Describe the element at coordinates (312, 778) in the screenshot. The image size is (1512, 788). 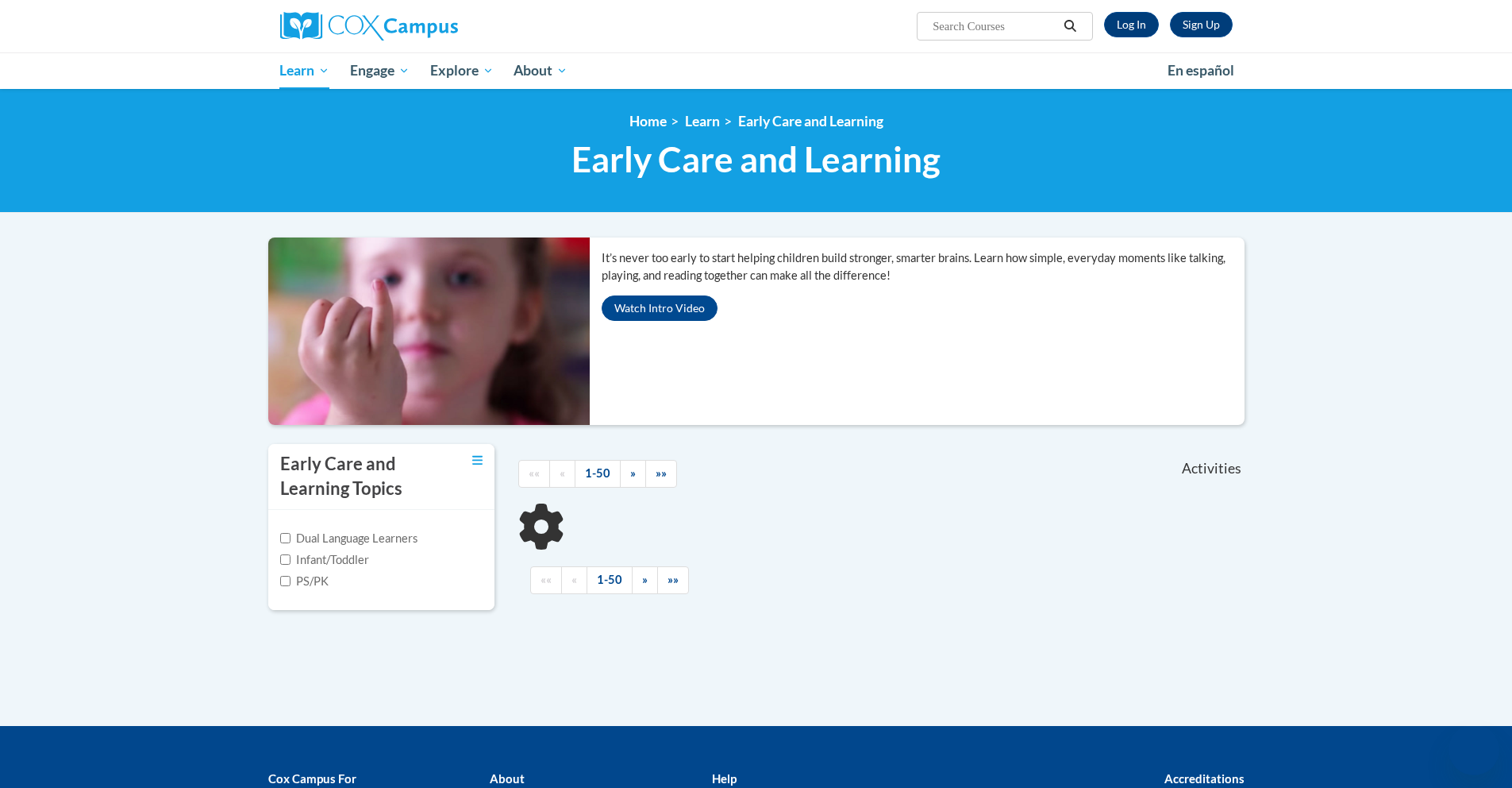
I see `b: Cox Campus For` at that location.